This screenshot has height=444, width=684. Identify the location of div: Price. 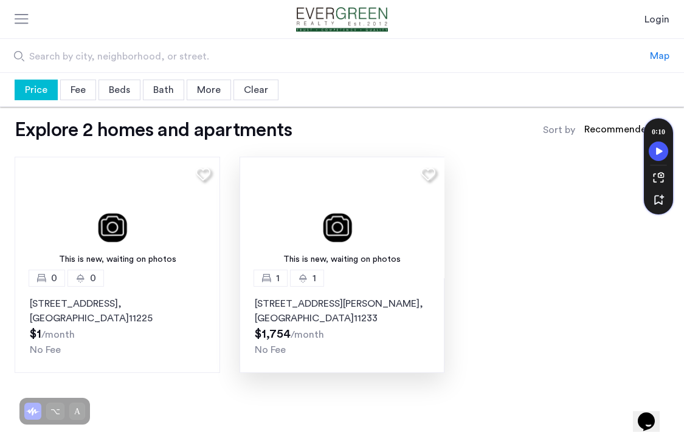
(36, 90).